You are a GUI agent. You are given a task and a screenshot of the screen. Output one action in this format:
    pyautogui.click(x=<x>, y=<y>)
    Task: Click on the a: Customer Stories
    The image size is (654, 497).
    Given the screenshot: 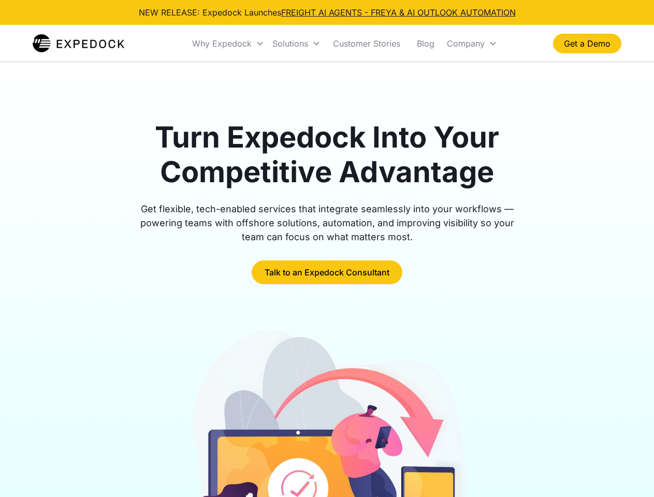 What is the action you would take?
    pyautogui.click(x=366, y=43)
    